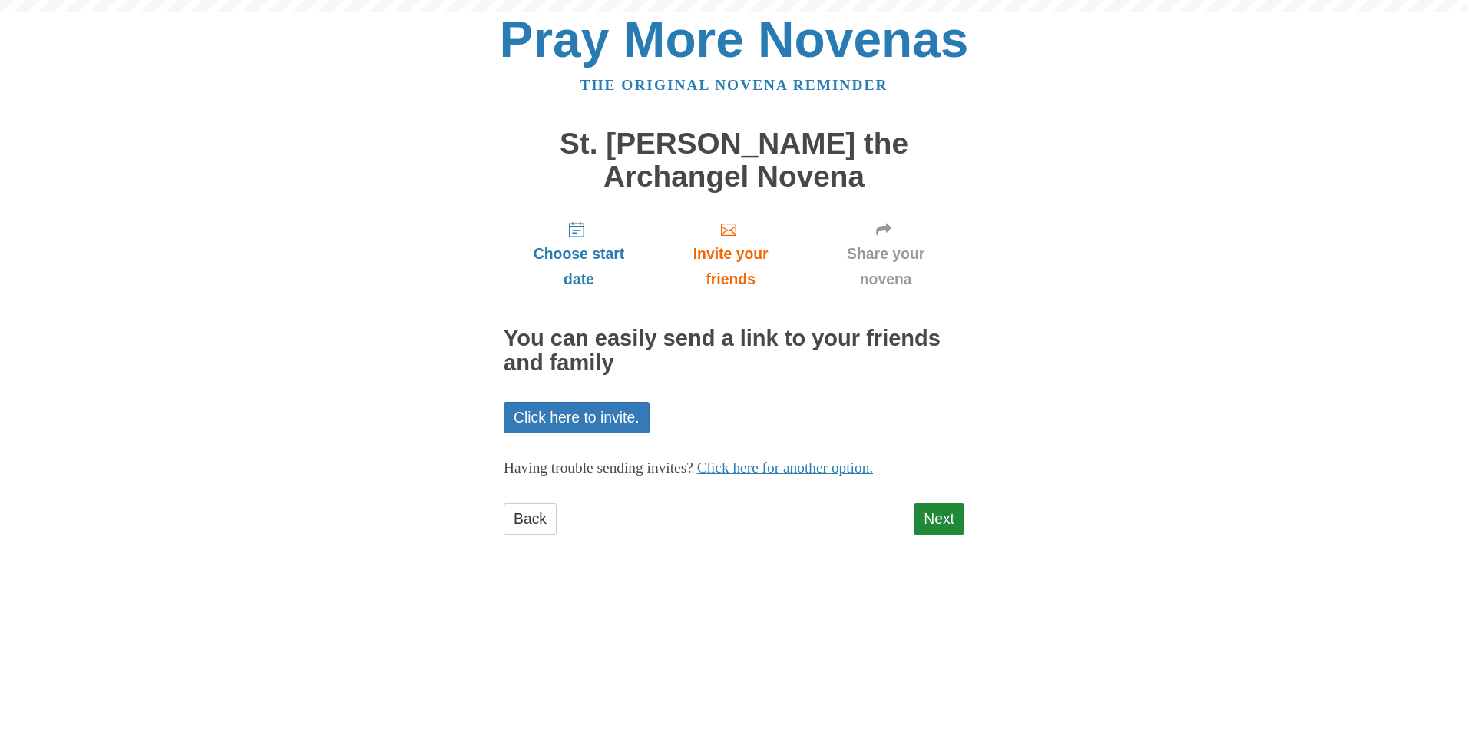 This screenshot has height=733, width=1468. I want to click on a: Click here to invite., so click(577, 417).